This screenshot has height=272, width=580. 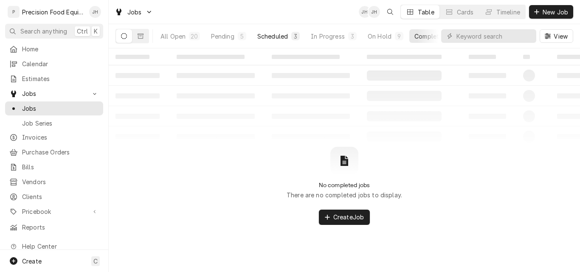 What do you see at coordinates (390, 12) in the screenshot?
I see `button: Open search` at bounding box center [390, 12].